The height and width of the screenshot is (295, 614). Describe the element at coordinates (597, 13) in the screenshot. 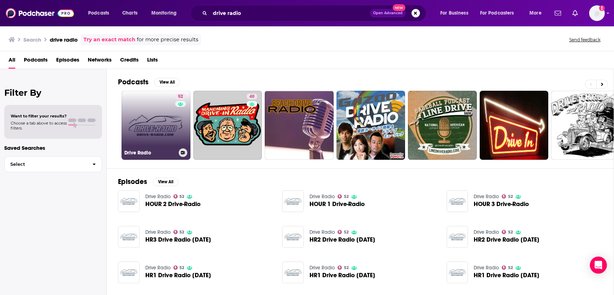

I see `button: Show profile menu` at that location.